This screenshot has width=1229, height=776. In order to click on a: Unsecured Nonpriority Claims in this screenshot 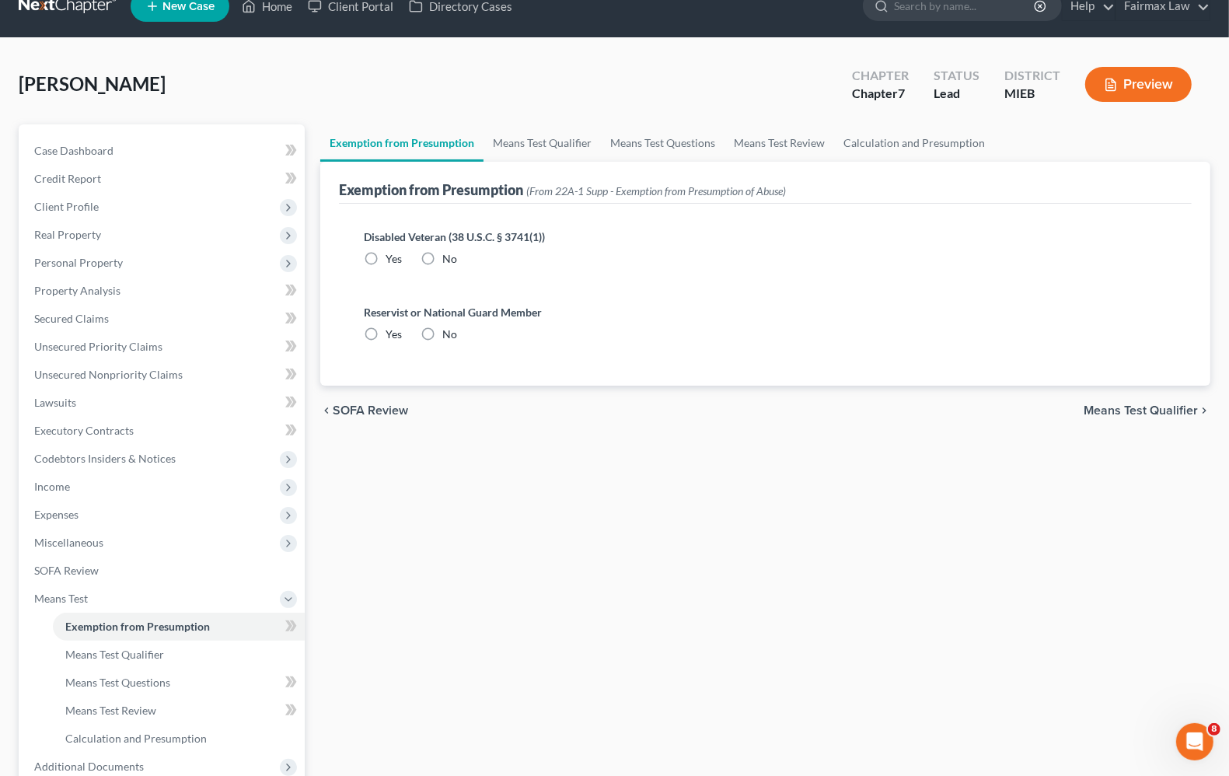, I will do `click(163, 375)`.